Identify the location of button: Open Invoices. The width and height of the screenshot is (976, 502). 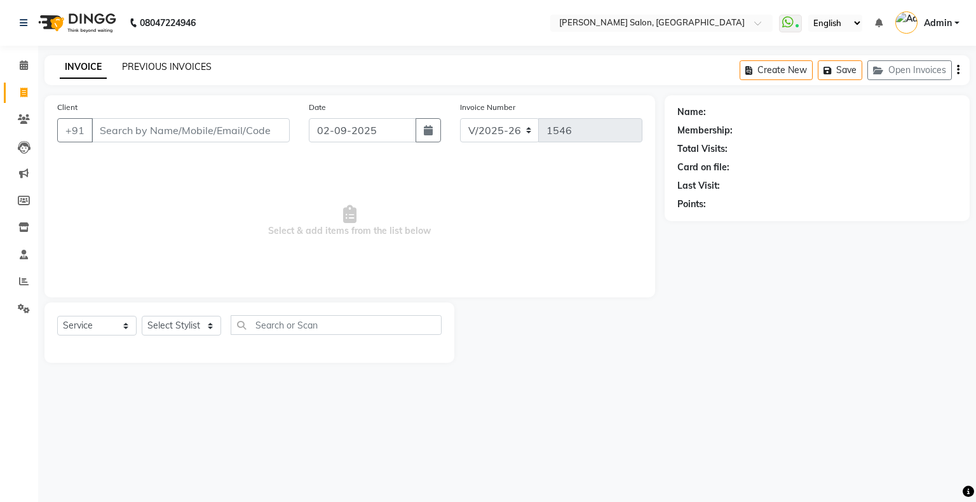
(909, 70).